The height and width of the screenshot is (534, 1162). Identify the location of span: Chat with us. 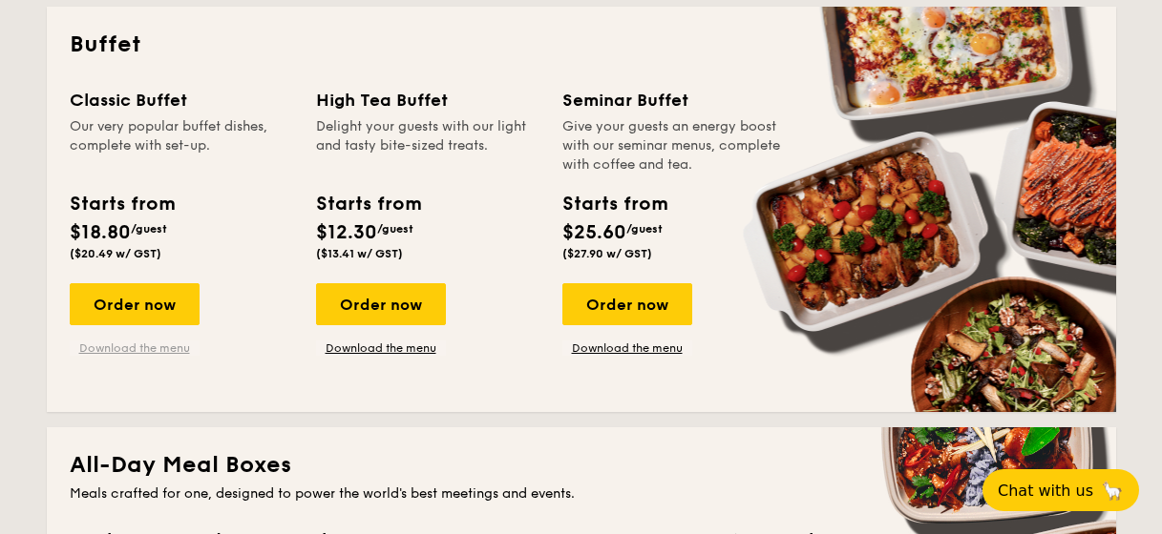
(1045, 491).